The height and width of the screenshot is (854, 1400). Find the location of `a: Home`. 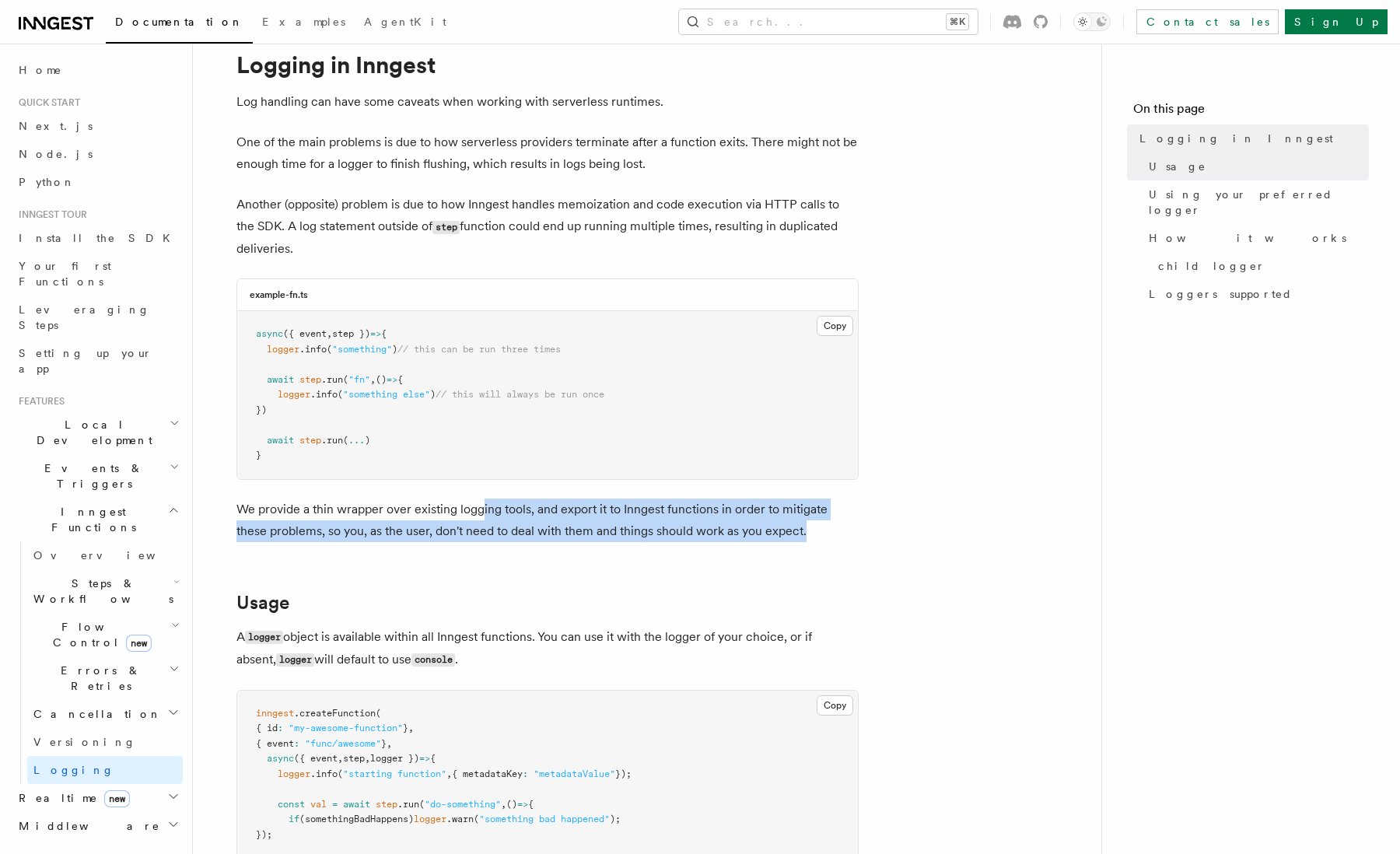

a: Home is located at coordinates (97, 70).